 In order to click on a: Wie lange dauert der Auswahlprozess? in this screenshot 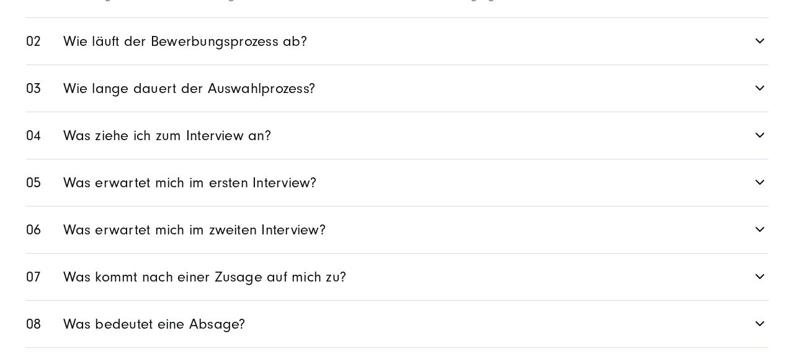, I will do `click(397, 88)`.